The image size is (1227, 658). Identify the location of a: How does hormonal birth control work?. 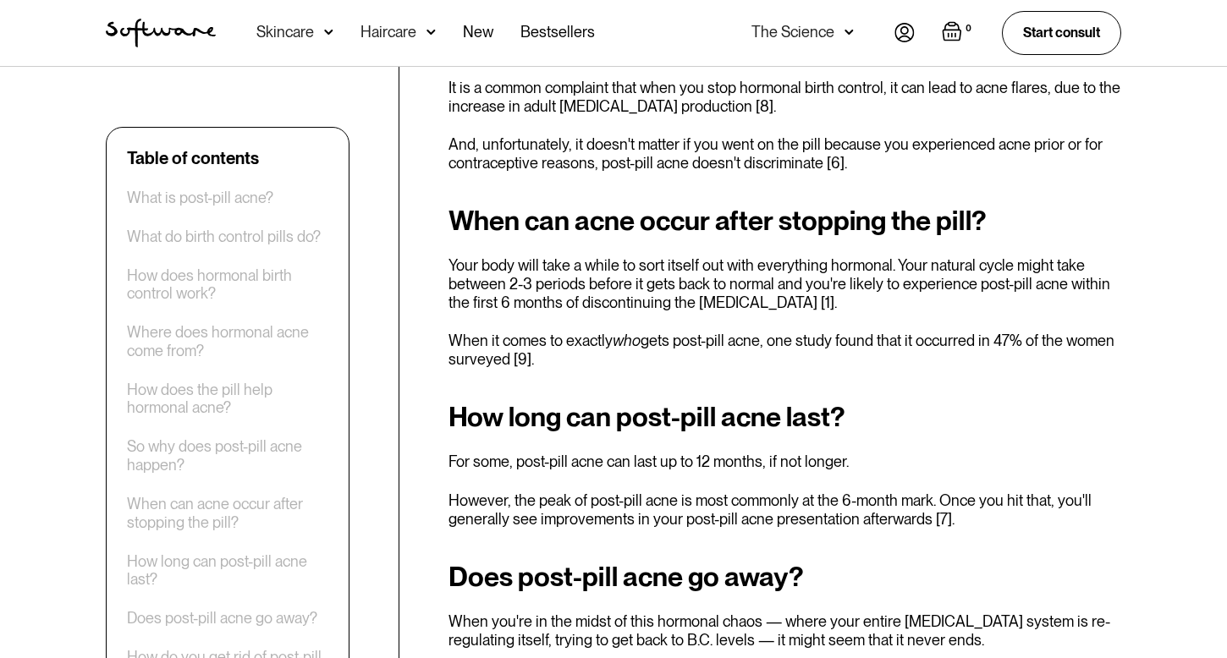
(228, 284).